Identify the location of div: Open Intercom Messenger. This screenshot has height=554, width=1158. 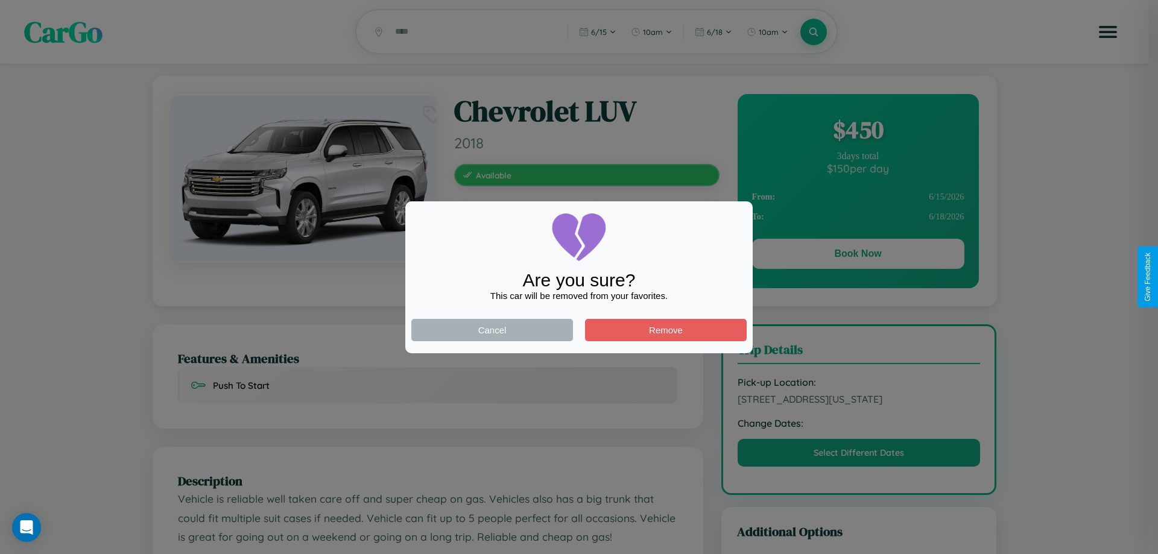
(27, 528).